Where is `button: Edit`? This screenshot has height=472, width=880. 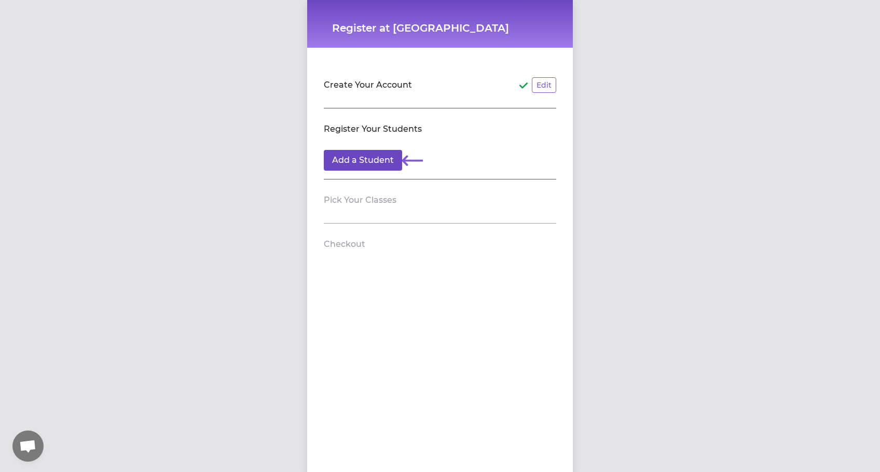 button: Edit is located at coordinates (544, 85).